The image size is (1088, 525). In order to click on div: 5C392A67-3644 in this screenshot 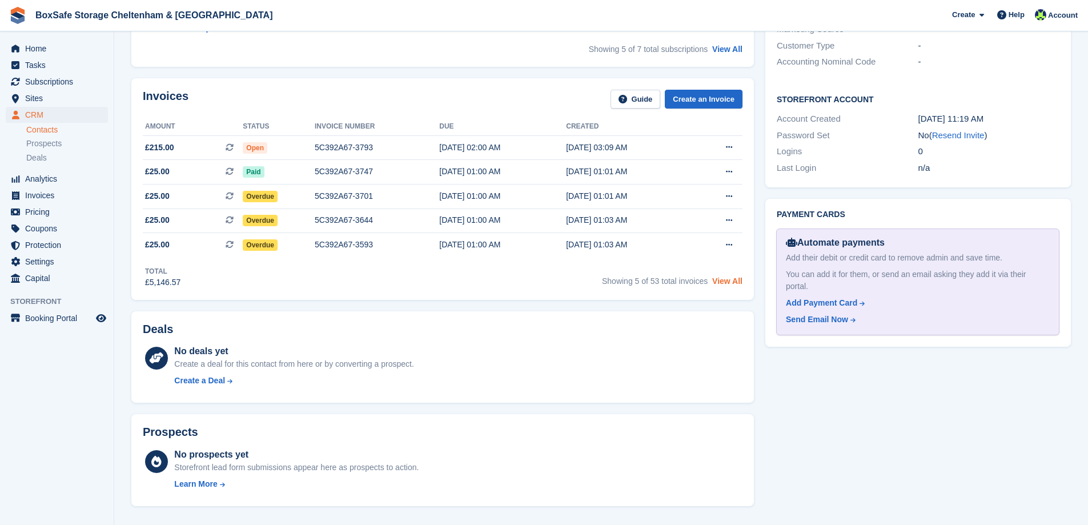, I will do `click(377, 220)`.